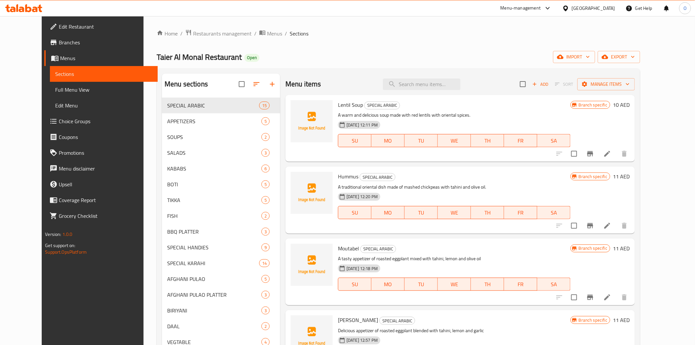 Image resolution: width=695 pixels, height=345 pixels. What do you see at coordinates (222, 34) in the screenshot?
I see `span: Restaurants management` at bounding box center [222, 34].